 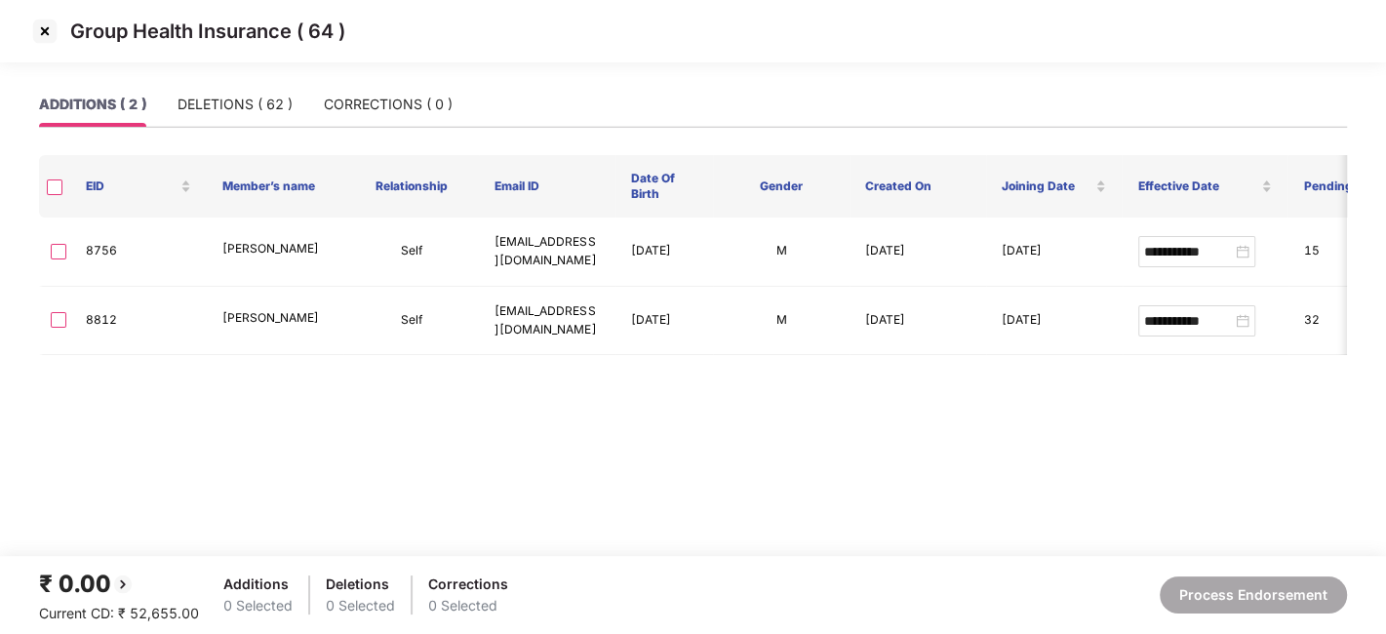 What do you see at coordinates (138, 252) in the screenshot?
I see `td: 8756` at bounding box center [138, 252].